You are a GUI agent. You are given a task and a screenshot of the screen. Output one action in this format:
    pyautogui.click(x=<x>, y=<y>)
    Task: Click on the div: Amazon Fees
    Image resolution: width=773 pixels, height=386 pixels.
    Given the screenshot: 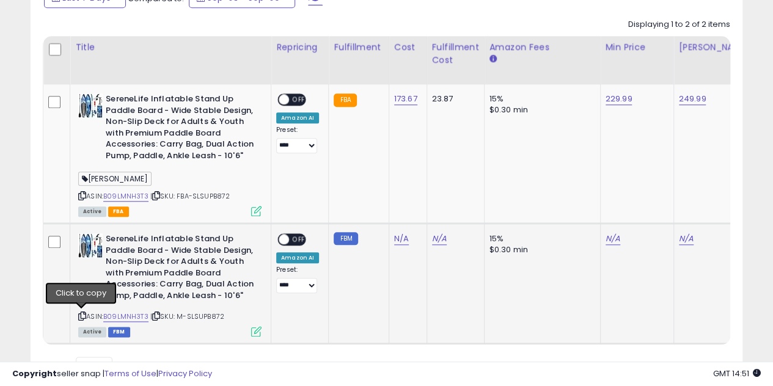 What is the action you would take?
    pyautogui.click(x=542, y=47)
    